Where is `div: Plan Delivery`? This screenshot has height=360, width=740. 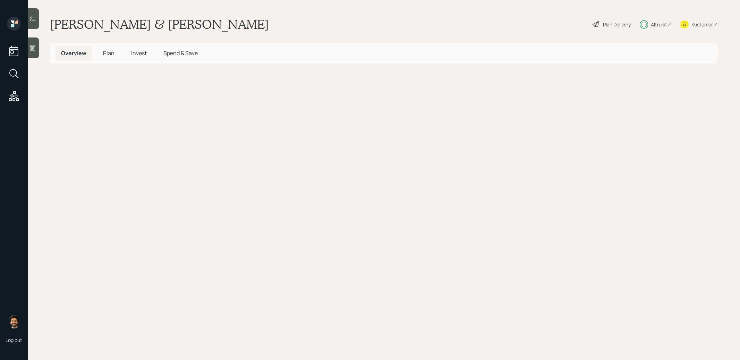
div: Plan Delivery is located at coordinates (617, 24).